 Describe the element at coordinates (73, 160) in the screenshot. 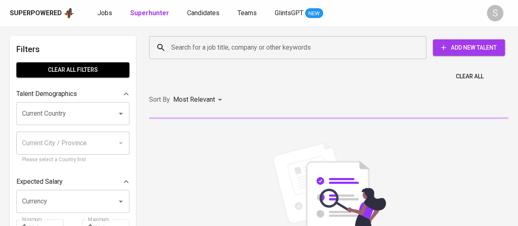

I see `p: Please select a Country first` at that location.